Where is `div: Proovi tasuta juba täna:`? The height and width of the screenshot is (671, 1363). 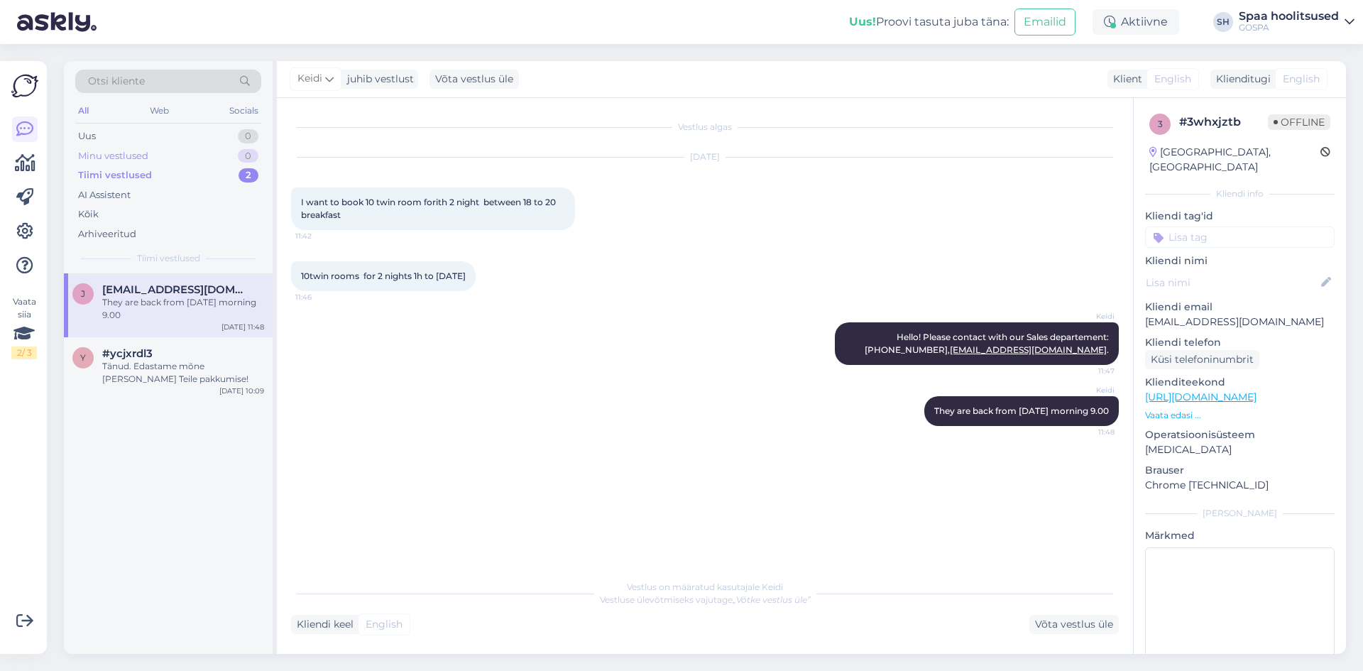 div: Proovi tasuta juba täna: is located at coordinates (928, 22).